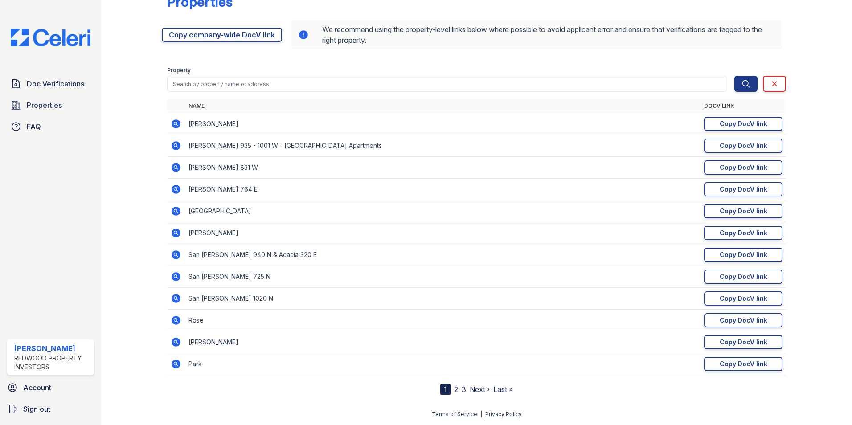 Image resolution: width=852 pixels, height=425 pixels. I want to click on div: Redwood Property Investors, so click(52, 363).